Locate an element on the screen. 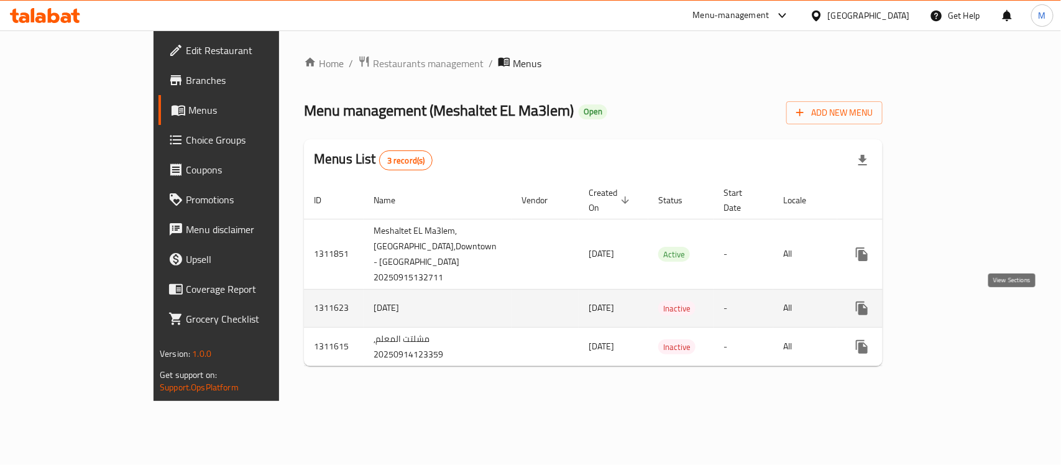  div: Total records count is located at coordinates (406, 160).